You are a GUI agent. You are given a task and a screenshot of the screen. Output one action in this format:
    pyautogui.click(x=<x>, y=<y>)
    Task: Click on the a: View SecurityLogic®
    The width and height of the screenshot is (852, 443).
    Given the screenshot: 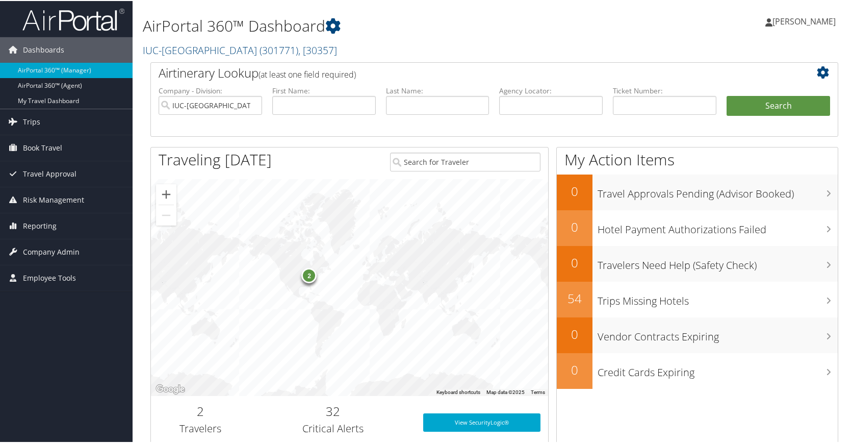 What is the action you would take?
    pyautogui.click(x=482, y=421)
    